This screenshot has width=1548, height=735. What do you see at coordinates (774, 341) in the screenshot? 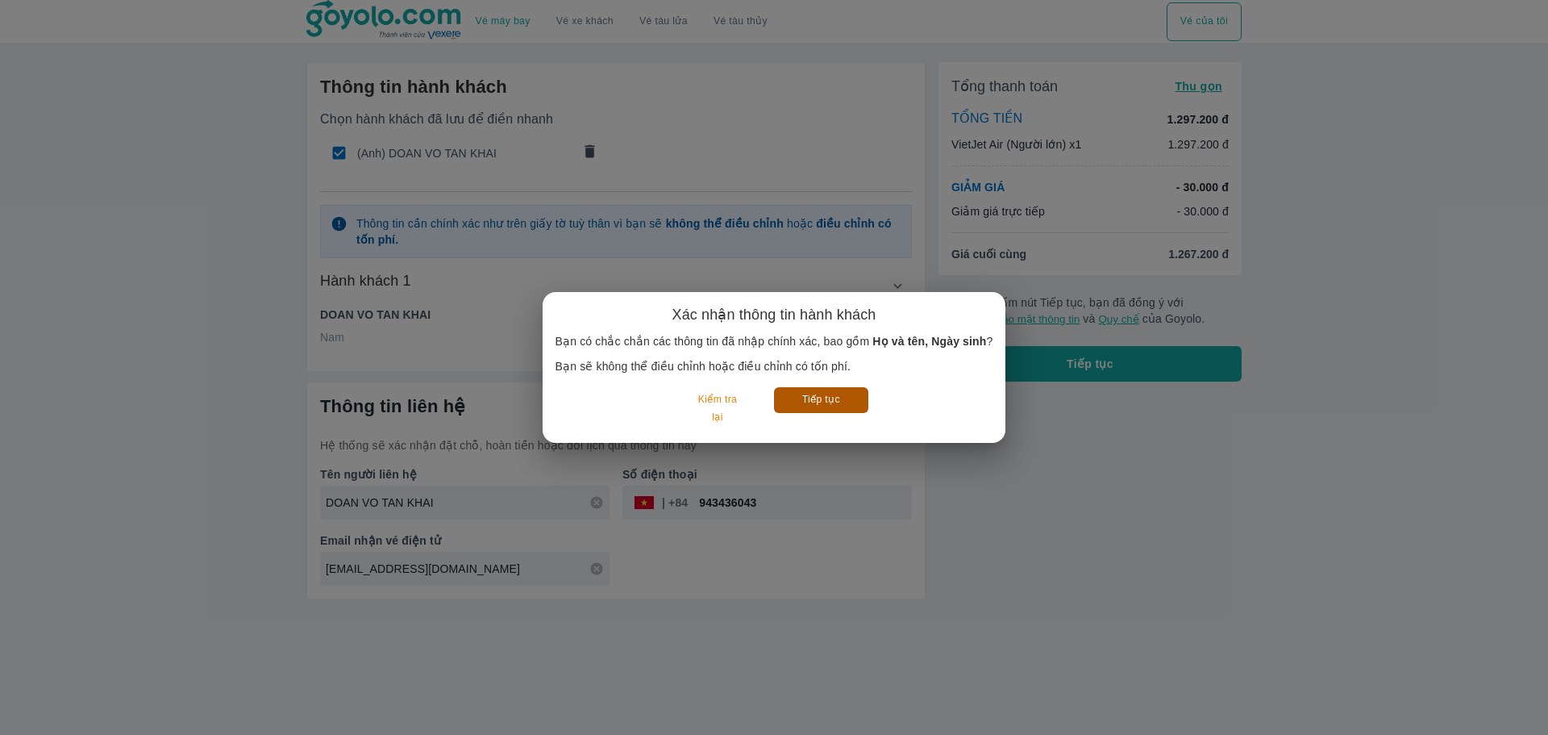
I see `p: Bạn có chắc chắn các thông tin đã nhập chính xác, bao gồm ?` at bounding box center [774, 341].